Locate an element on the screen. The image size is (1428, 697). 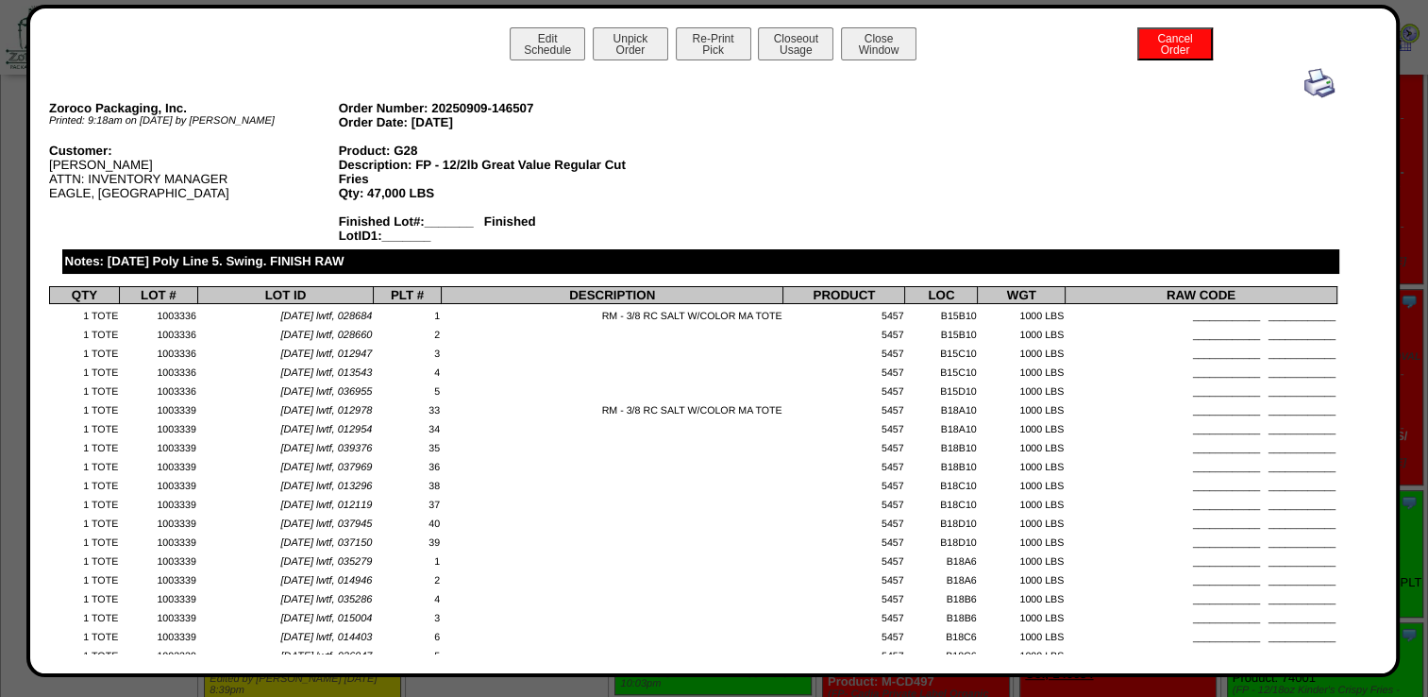
th: LOT # is located at coordinates (159, 295).